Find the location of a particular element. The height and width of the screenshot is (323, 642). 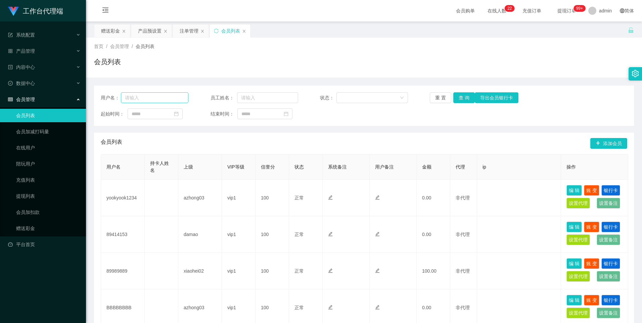

i: 图标: down is located at coordinates (402, 98).